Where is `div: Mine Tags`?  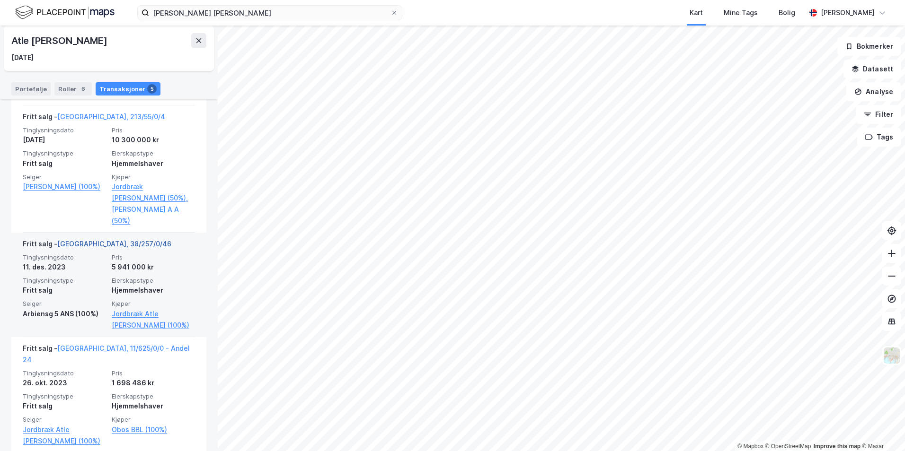
div: Mine Tags is located at coordinates (741, 13).